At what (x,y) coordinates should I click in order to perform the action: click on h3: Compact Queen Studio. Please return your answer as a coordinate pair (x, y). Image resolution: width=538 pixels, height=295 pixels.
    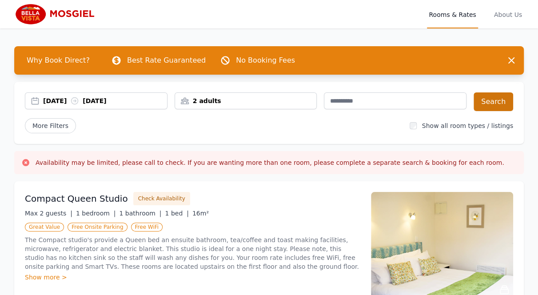
    Looking at the image, I should click on (76, 199).